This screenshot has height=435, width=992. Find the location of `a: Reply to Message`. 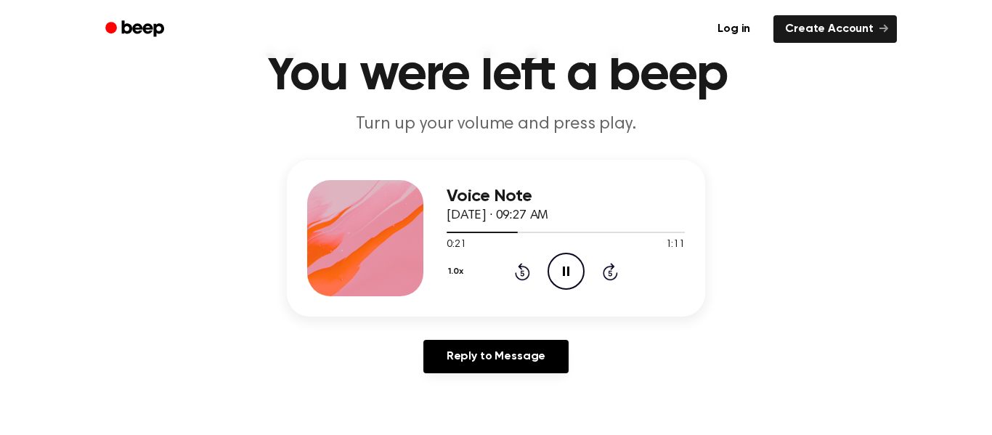

a: Reply to Message is located at coordinates (496, 357).